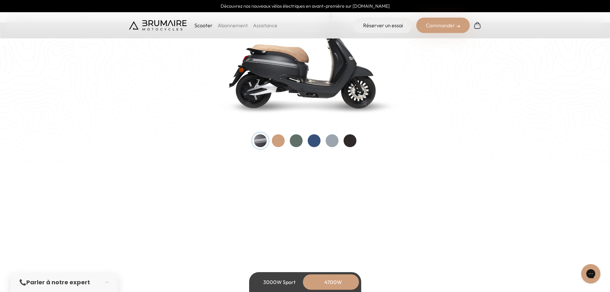 The image size is (610, 292). What do you see at coordinates (477, 25) in the screenshot?
I see `img: Panier` at bounding box center [477, 25].